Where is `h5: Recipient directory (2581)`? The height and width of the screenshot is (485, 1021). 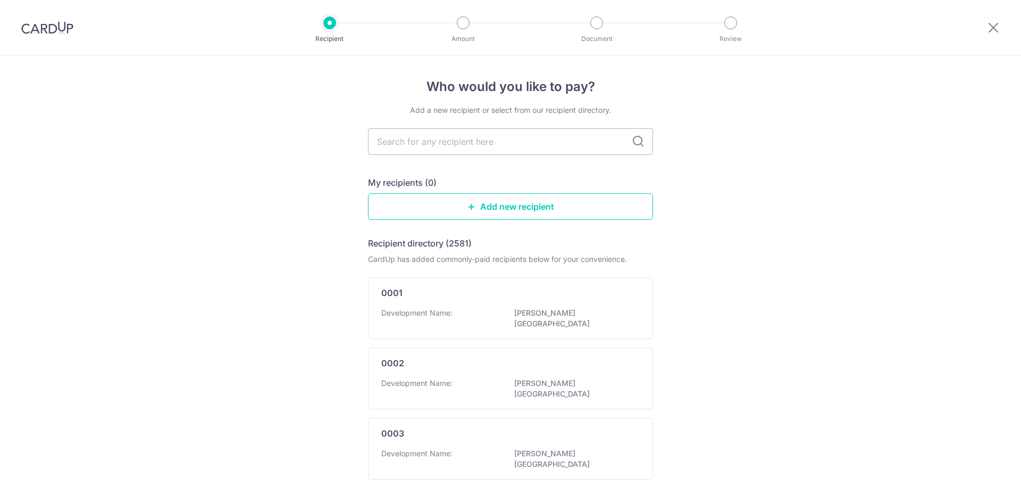
h5: Recipient directory (2581) is located at coordinates (420, 243).